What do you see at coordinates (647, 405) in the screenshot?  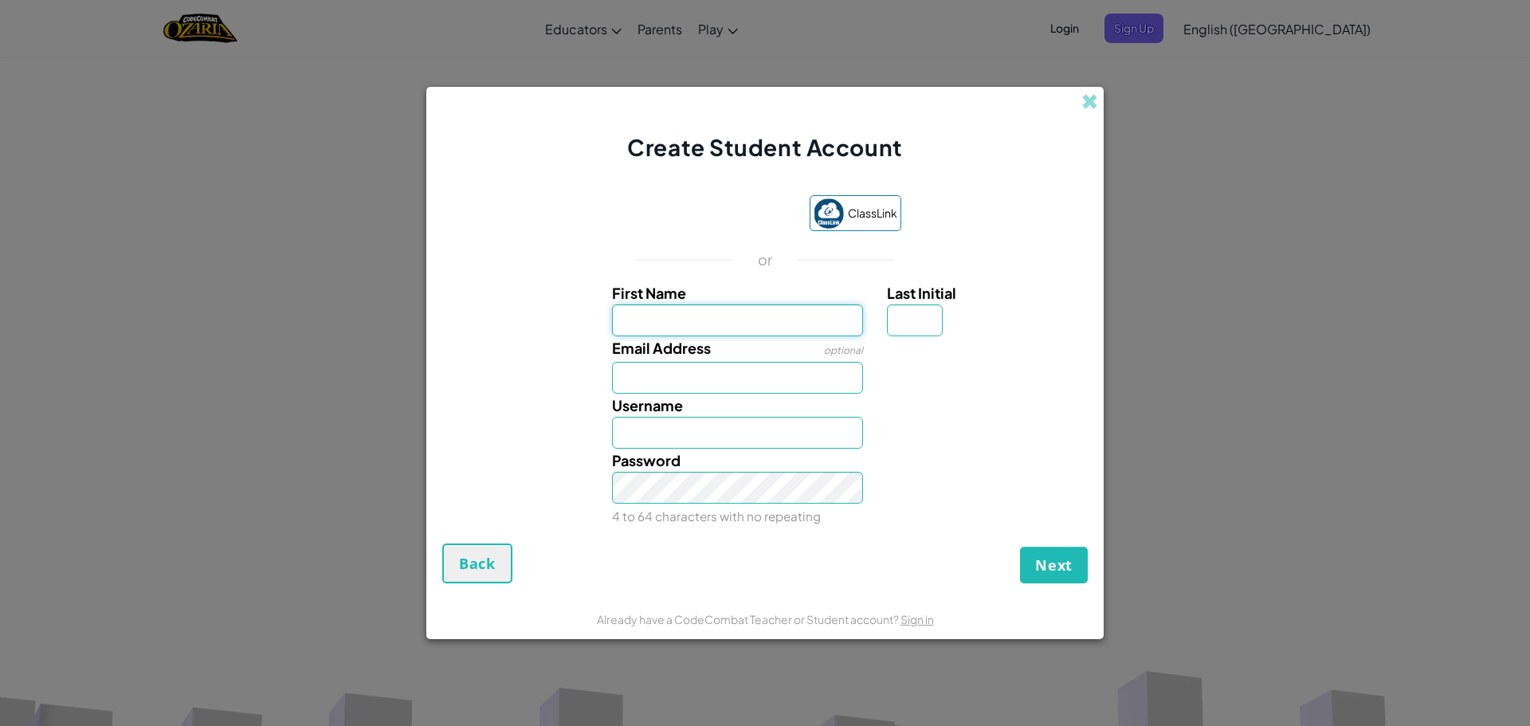 I see `span: Username` at bounding box center [647, 405].